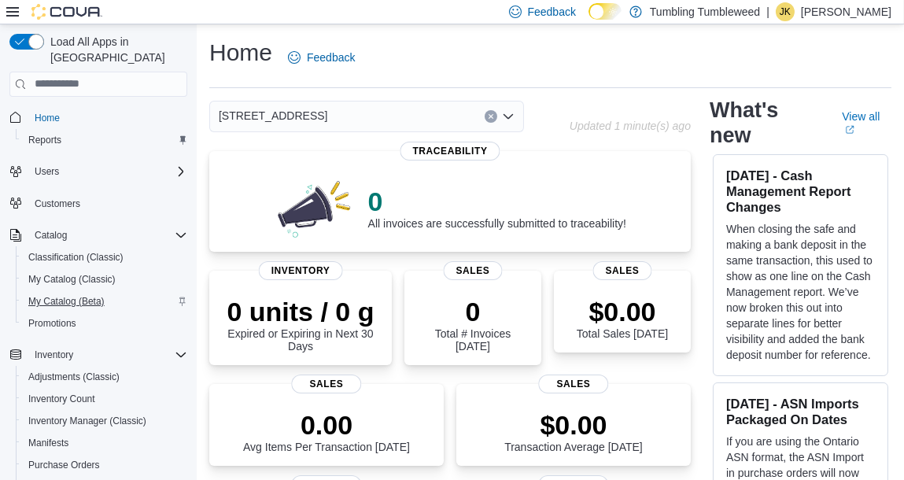 The width and height of the screenshot is (904, 480). Describe the element at coordinates (497, 208) in the screenshot. I see `div: All invoices are successfully submitted to traceability!` at that location.